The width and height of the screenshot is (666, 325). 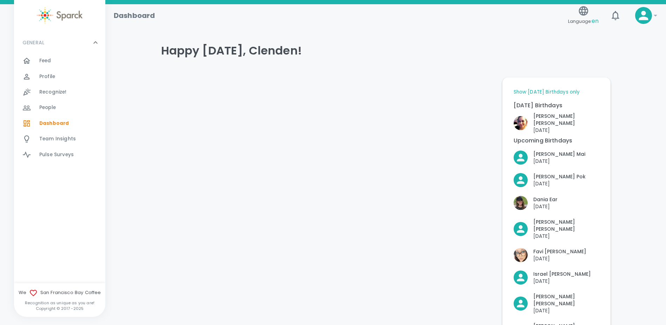 I want to click on img: Picture of Favi Ruiz, so click(x=521, y=255).